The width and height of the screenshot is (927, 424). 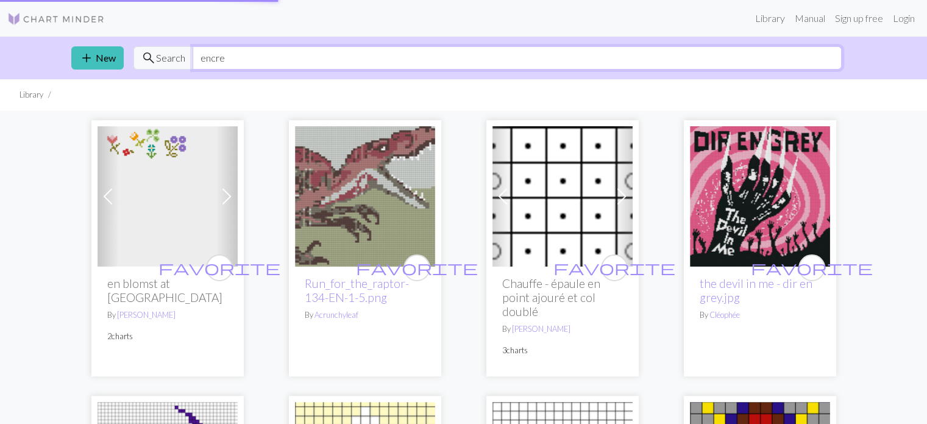 I want to click on a: Login, so click(x=904, y=18).